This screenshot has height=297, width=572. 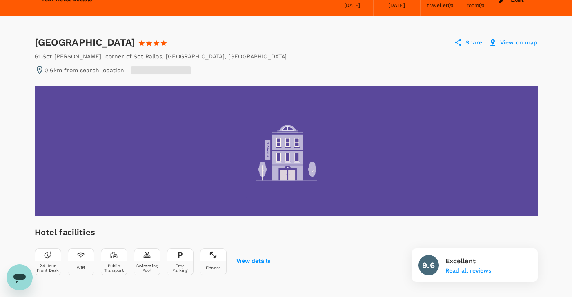 I want to click on button: Read all reviews, so click(x=469, y=271).